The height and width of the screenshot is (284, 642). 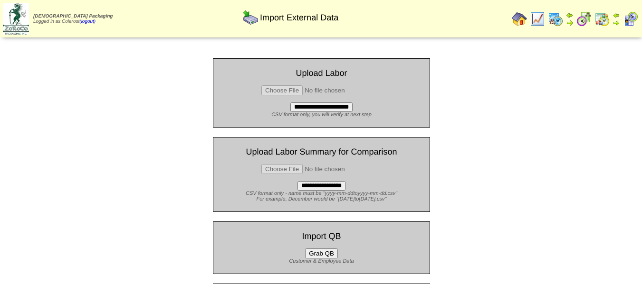 What do you see at coordinates (537, 19) in the screenshot?
I see `img: line_graph.gif` at bounding box center [537, 19].